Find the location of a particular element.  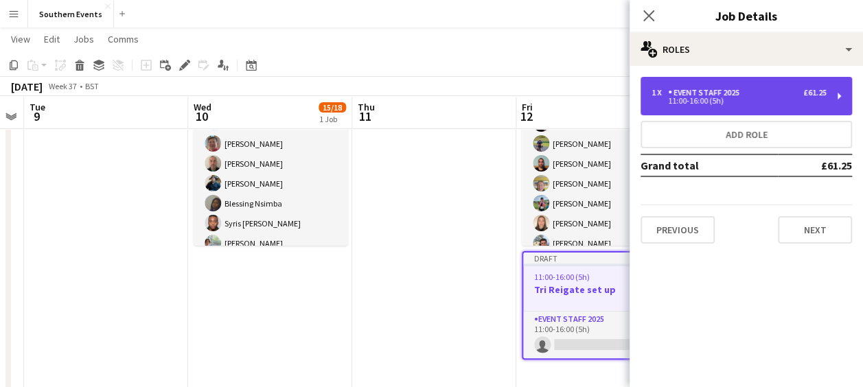

div: Roles is located at coordinates (747, 49).